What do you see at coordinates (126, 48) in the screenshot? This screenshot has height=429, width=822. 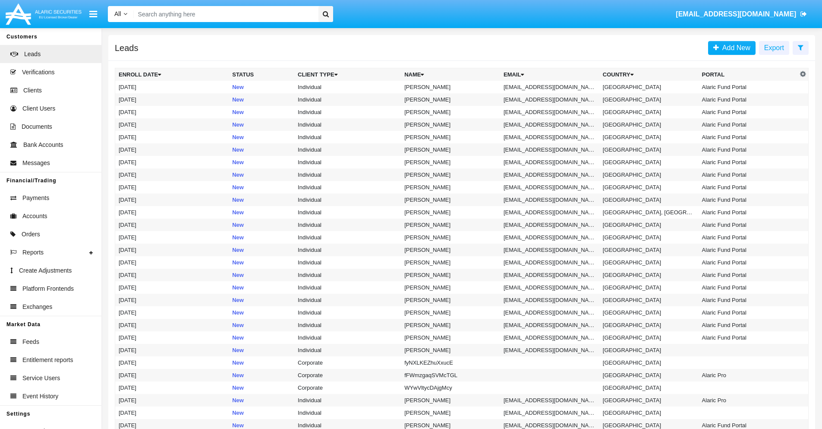 I see `h5: Leads` at bounding box center [126, 48].